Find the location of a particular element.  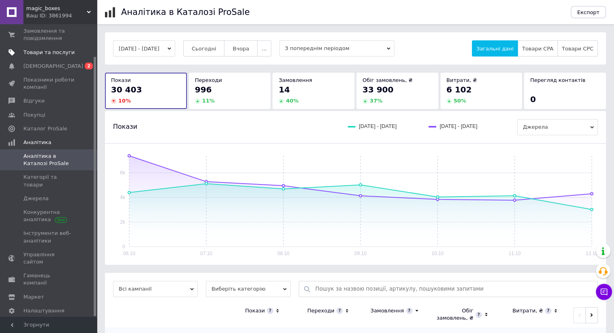

text: 11.10 is located at coordinates (515, 254).